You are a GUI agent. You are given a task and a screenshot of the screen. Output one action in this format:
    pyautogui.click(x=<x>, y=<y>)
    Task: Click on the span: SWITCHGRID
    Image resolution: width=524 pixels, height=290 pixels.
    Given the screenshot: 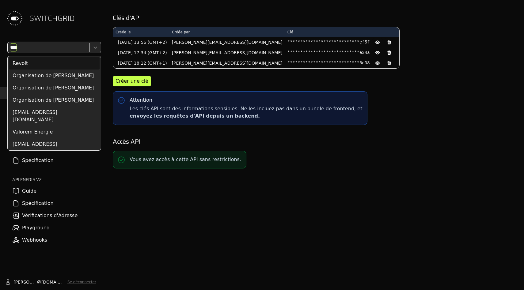 What is the action you would take?
    pyautogui.click(x=52, y=18)
    